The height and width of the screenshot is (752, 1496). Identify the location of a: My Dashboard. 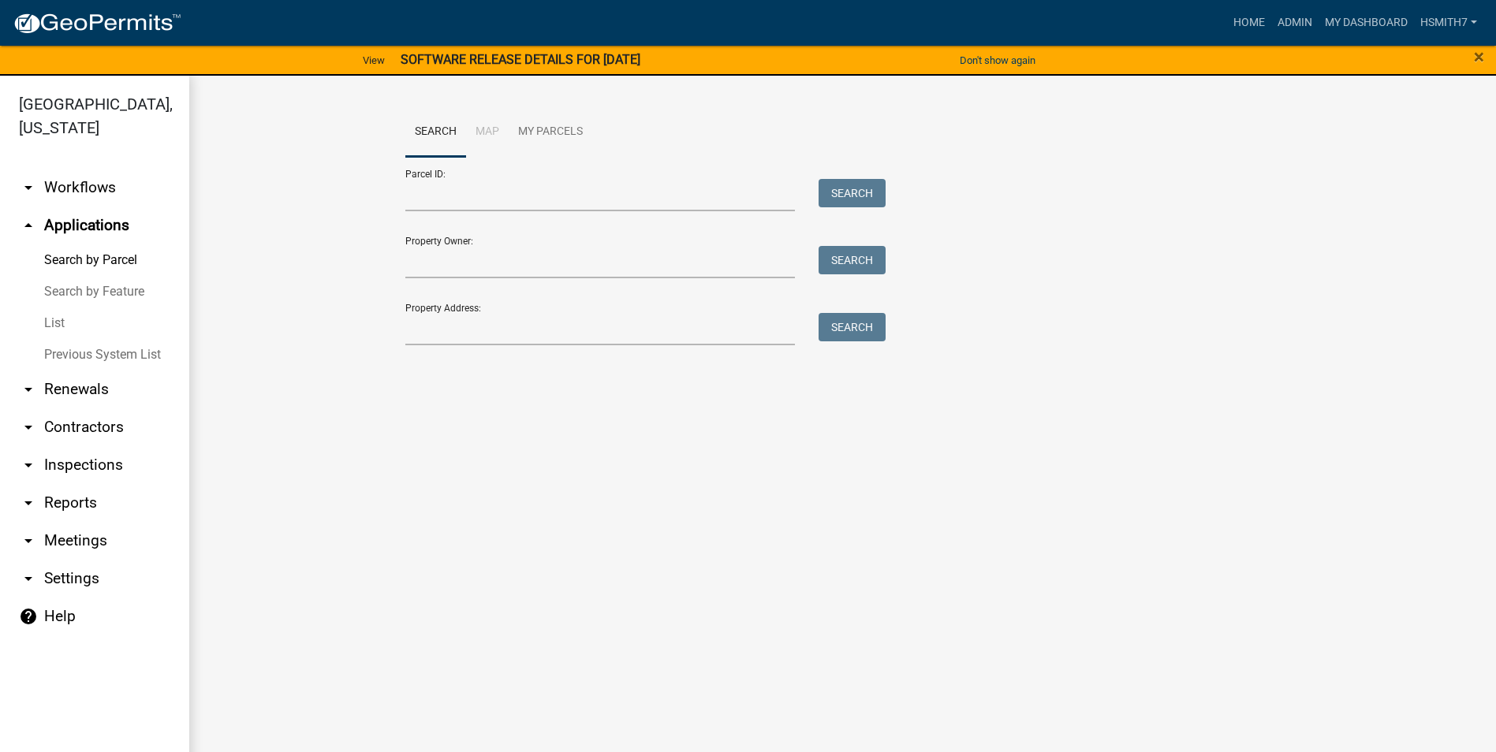
(1366, 23).